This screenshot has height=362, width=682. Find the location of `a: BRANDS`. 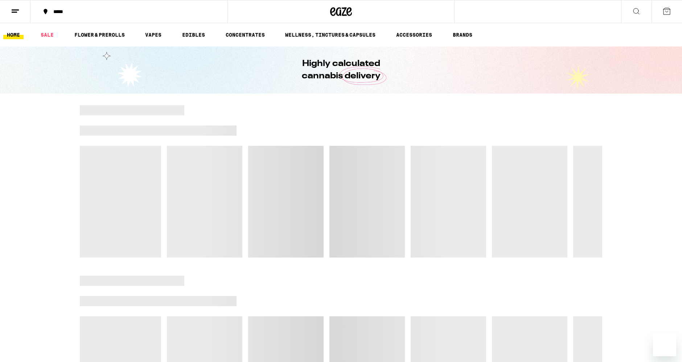

a: BRANDS is located at coordinates (462, 35).